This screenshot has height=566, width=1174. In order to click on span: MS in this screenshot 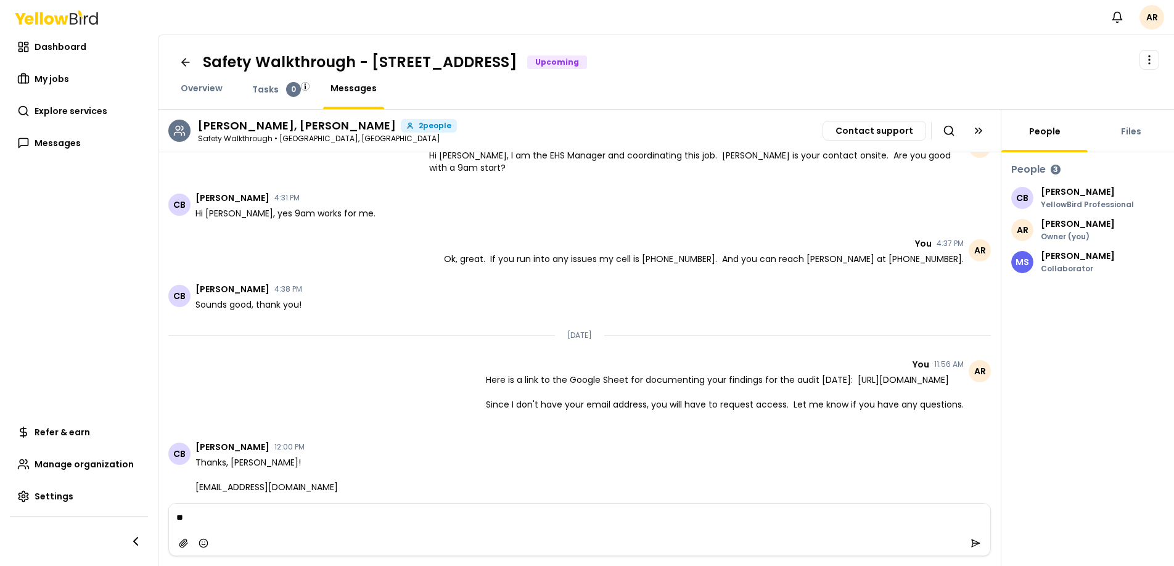, I will do `click(1023, 262)`.